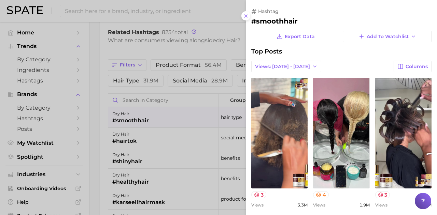  I want to click on span: 3.3m, so click(302, 205).